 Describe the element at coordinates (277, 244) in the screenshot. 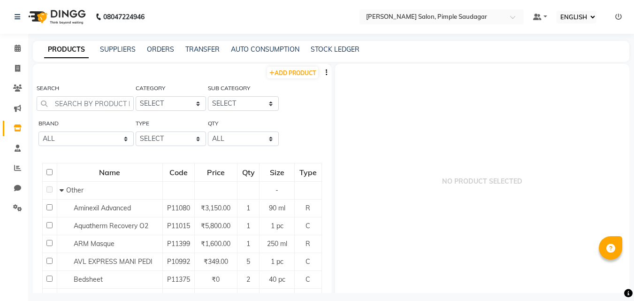

I see `span: 250 ml` at that location.